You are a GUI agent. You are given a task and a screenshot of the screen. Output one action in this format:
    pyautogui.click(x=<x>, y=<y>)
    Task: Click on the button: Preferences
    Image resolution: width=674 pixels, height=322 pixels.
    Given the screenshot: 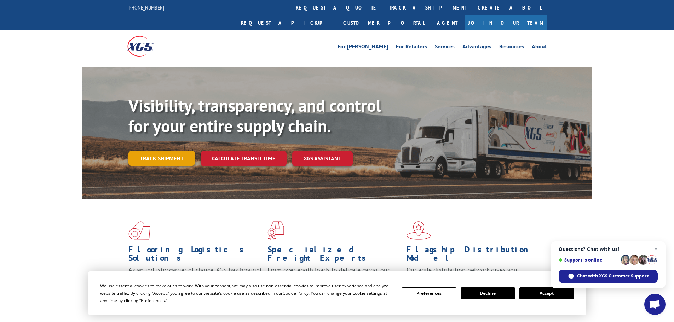 What is the action you would take?
    pyautogui.click(x=429, y=294)
    